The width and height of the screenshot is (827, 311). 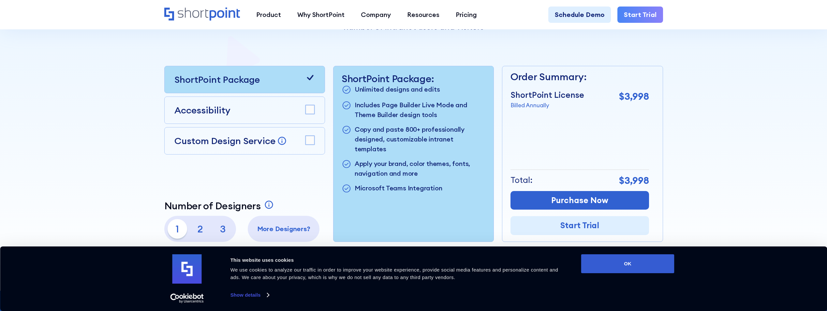 What do you see at coordinates (547, 95) in the screenshot?
I see `p: ShortPoint License` at bounding box center [547, 95].